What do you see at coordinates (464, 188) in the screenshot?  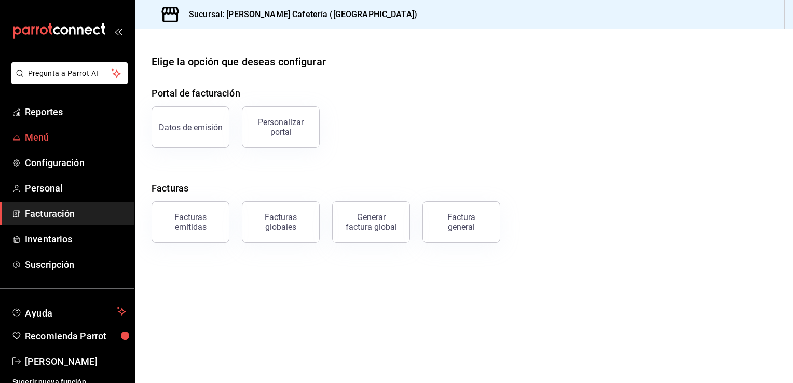 I see `h4: Facturas` at bounding box center [464, 188].